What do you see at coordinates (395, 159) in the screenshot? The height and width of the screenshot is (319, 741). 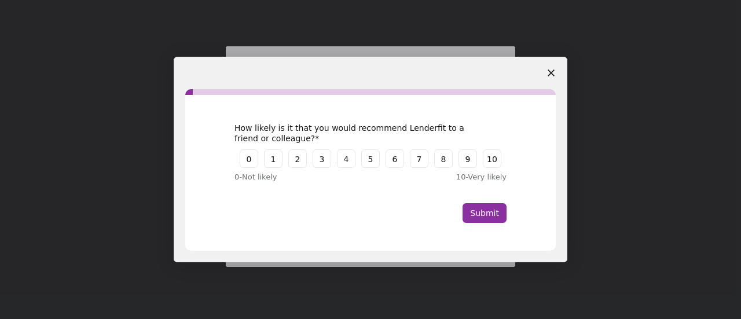 I see `button: 6` at bounding box center [395, 159].